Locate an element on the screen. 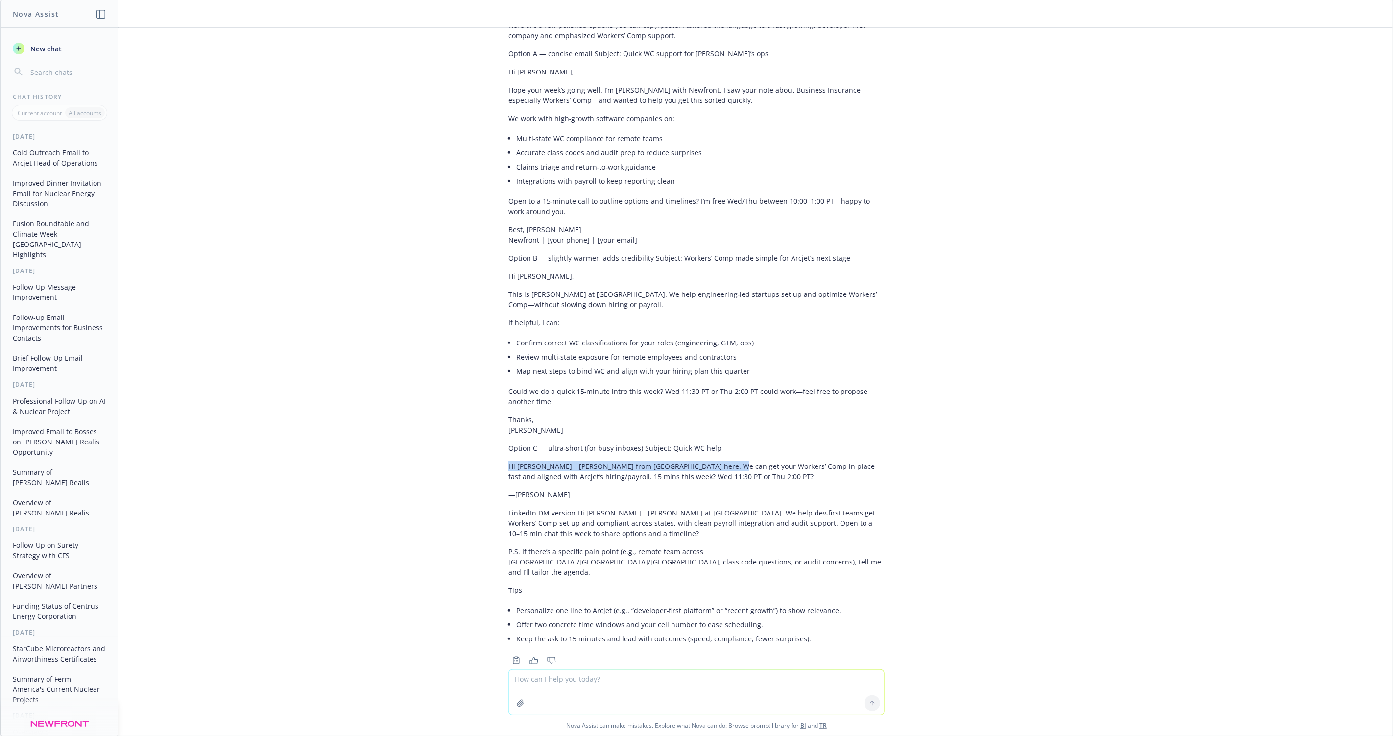  button: Follow-Up on Surety Strategy with CFS is located at coordinates (59, 550).